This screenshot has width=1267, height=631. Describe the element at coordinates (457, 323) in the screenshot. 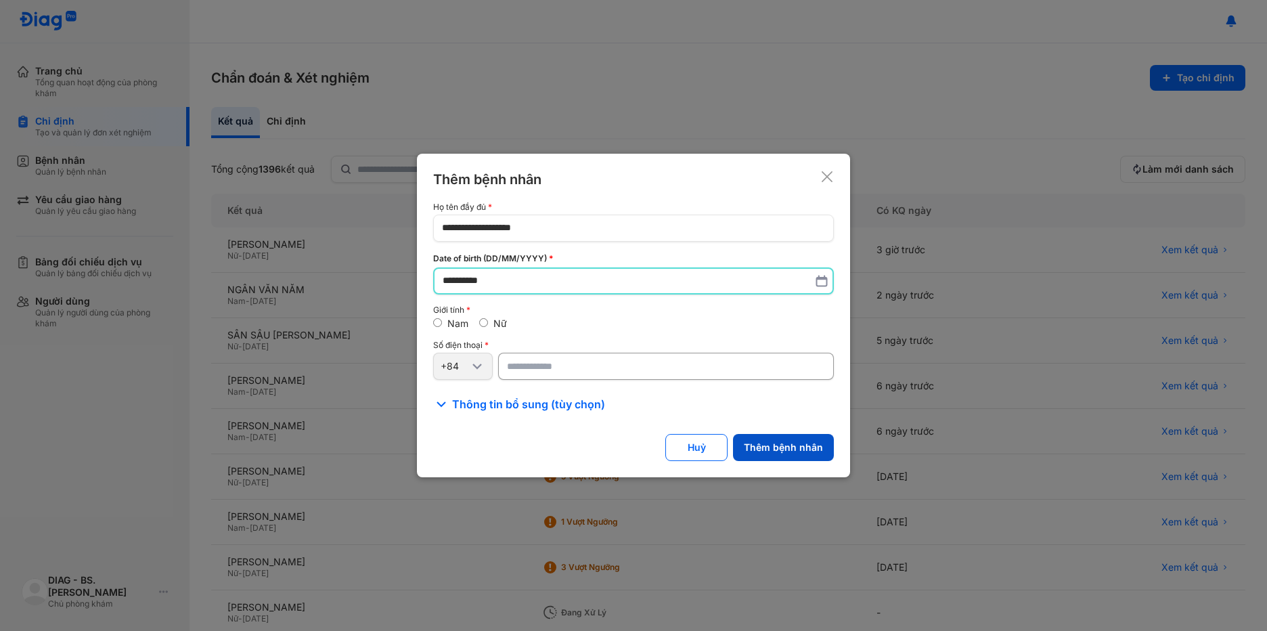

I see `label: Nam` at that location.